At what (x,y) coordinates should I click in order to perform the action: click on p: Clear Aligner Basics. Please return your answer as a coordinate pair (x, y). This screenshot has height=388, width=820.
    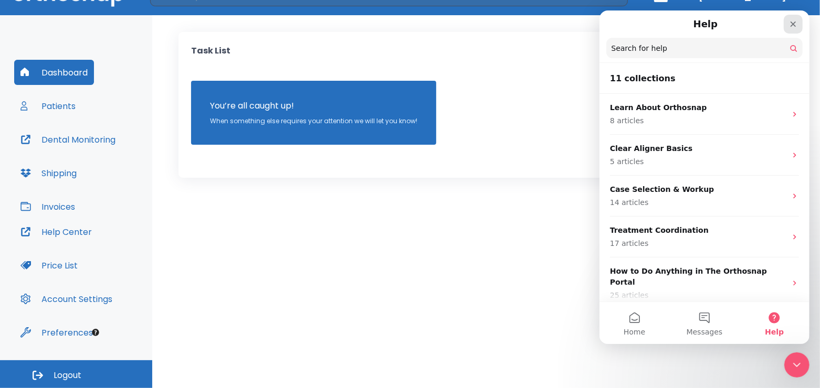
    Looking at the image, I should click on (99, 138).